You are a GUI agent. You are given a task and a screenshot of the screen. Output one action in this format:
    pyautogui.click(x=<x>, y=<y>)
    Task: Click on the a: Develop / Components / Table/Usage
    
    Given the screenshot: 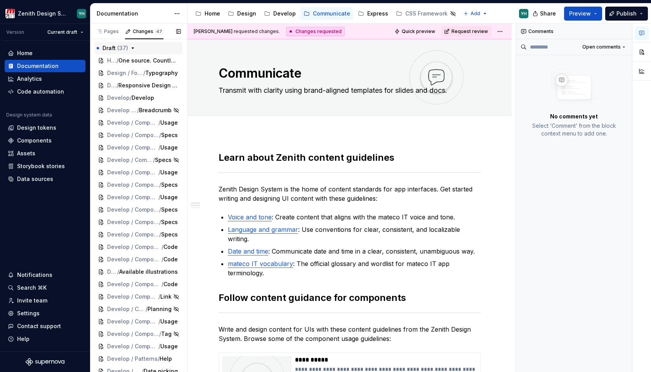 What is the action you would take?
    pyautogui.click(x=139, y=321)
    